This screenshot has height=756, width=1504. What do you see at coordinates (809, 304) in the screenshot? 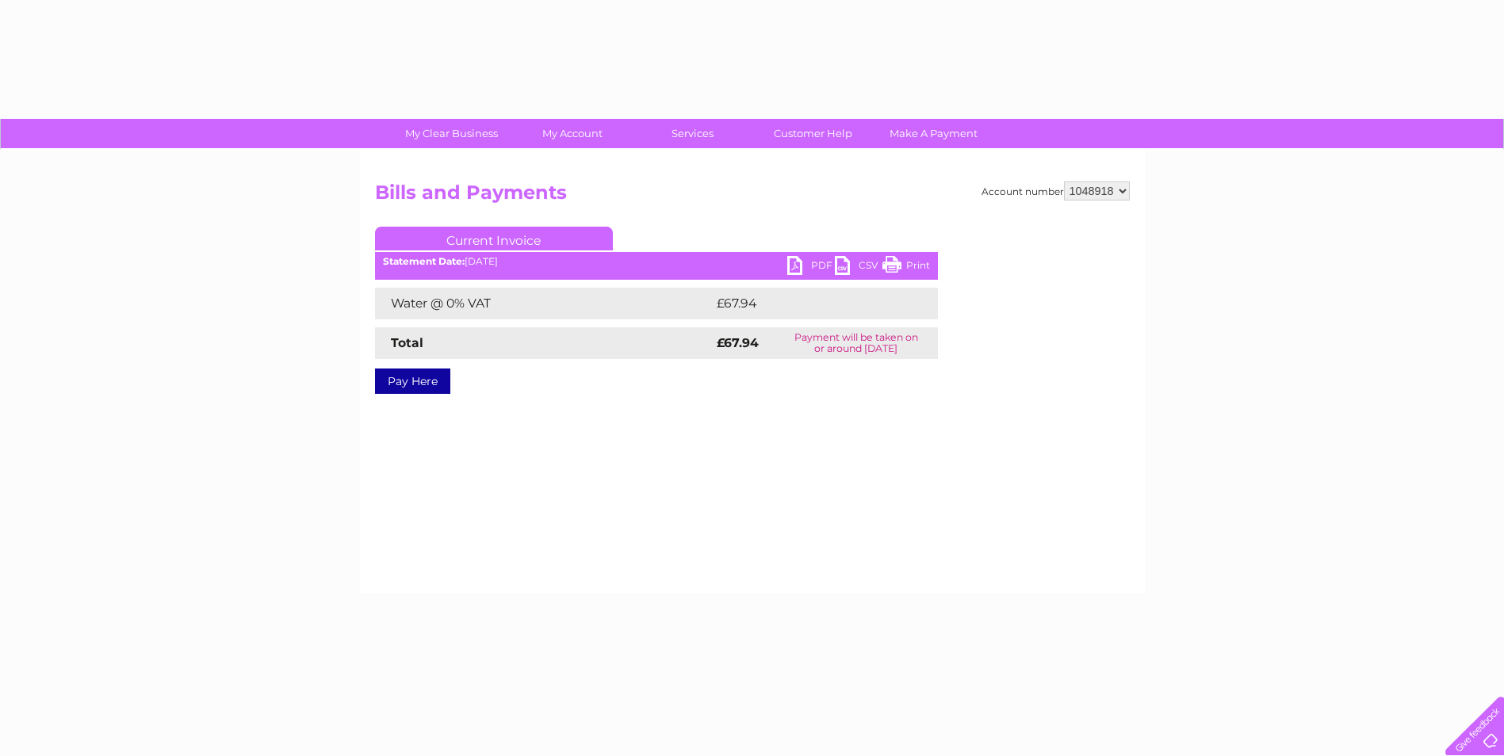
I see `td: £67.94` at bounding box center [809, 304].